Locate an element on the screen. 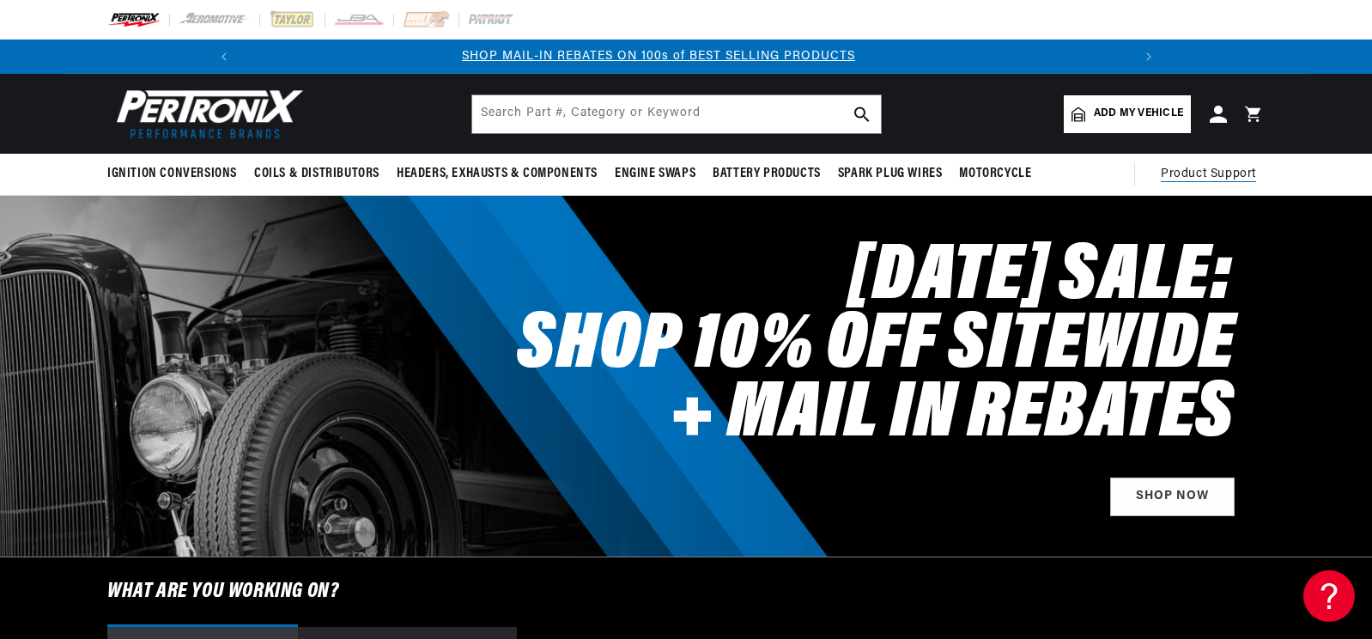  a: SHOP MAIL-IN REBATES ON 100s of BEST SELLING PRODUCTS is located at coordinates (659, 56).